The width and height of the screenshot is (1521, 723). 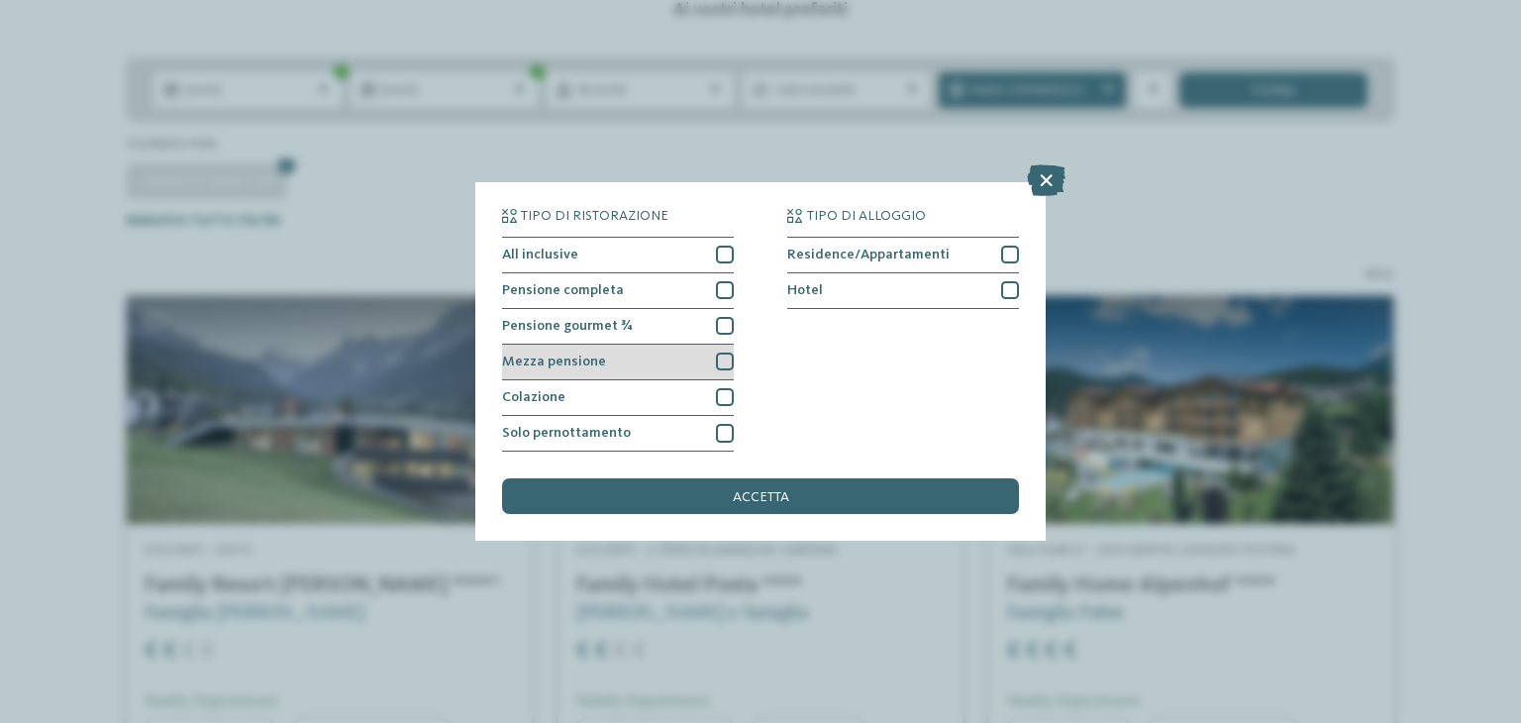 What do you see at coordinates (540, 254) in the screenshot?
I see `span: All inclusive` at bounding box center [540, 254].